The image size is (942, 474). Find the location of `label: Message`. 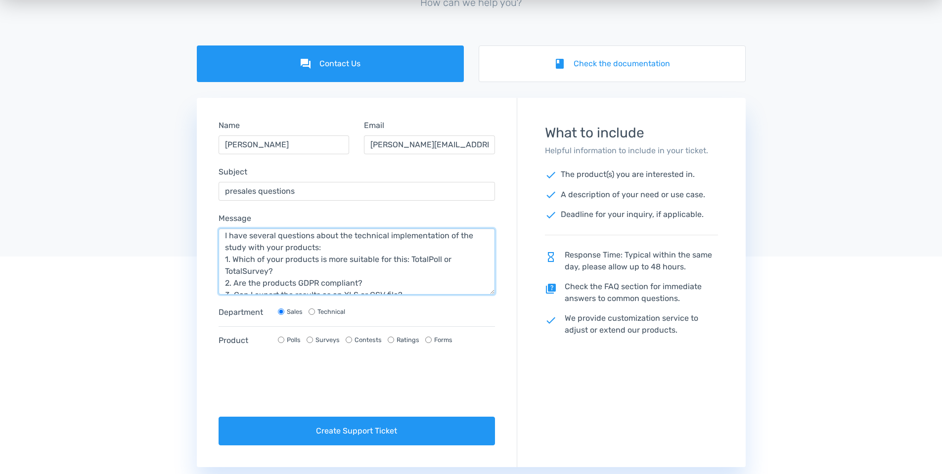

label: Message is located at coordinates (235, 219).